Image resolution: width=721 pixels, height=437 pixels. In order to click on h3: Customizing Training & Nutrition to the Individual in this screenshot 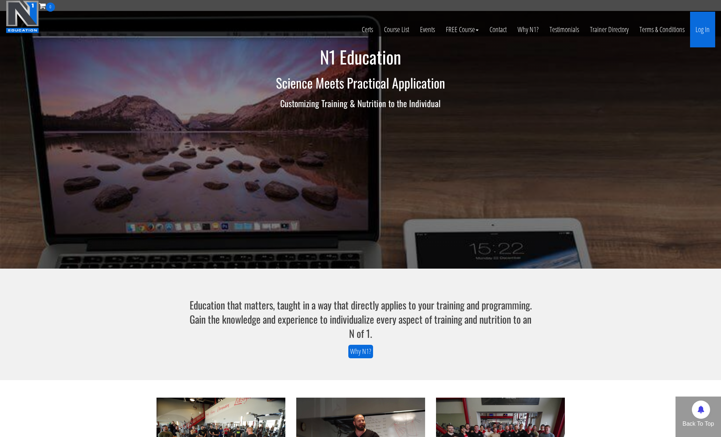, I will do `click(361, 103)`.